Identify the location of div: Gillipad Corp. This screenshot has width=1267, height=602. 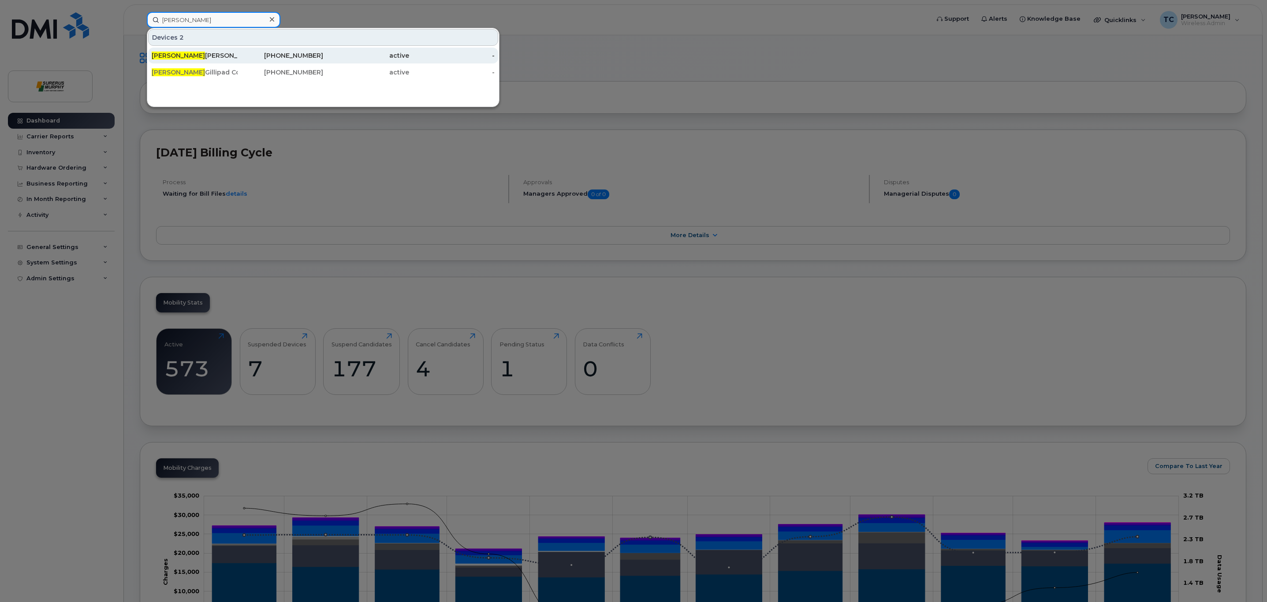
(194, 72).